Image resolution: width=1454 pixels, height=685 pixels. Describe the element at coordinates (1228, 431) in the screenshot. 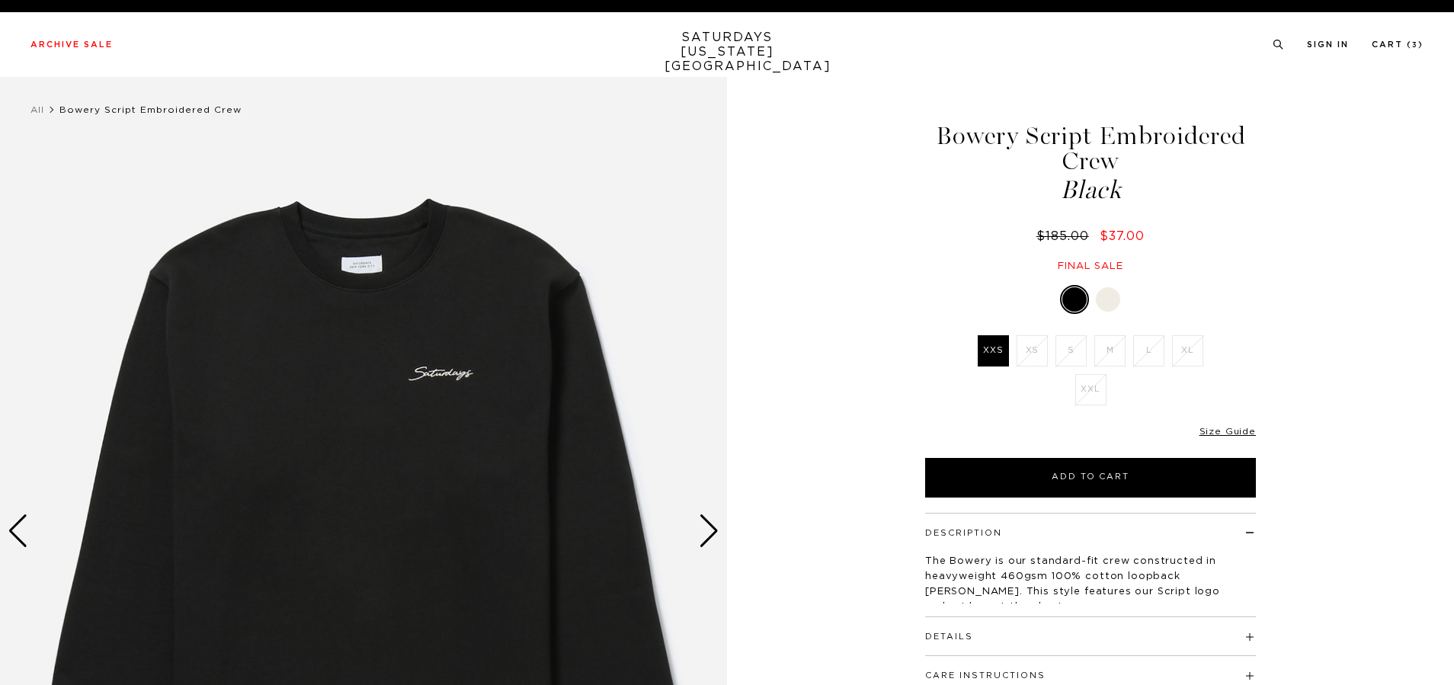

I see `a: Size Guide` at that location.